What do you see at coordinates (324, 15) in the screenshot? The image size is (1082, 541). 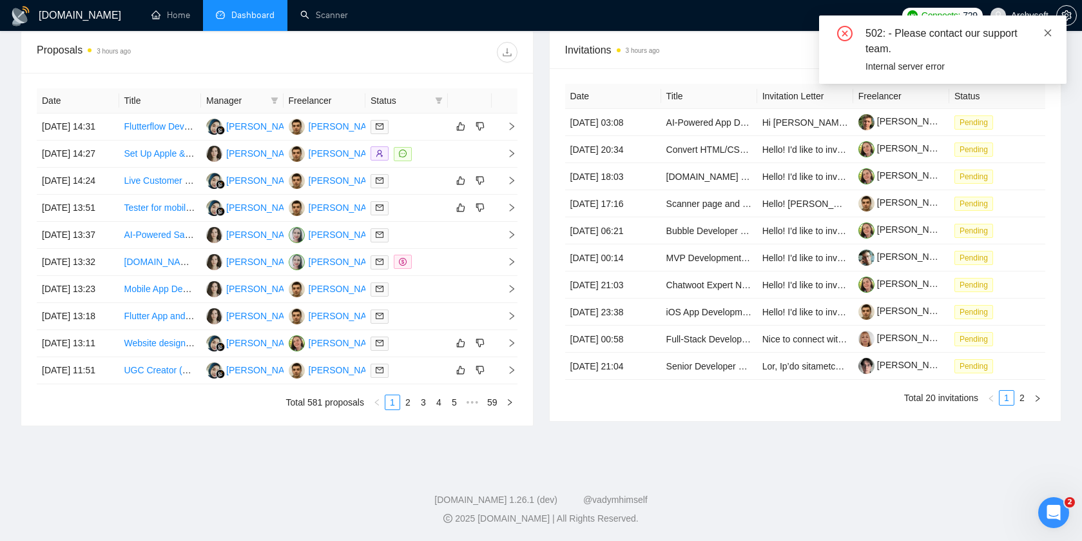 I see `a: searchScanner` at bounding box center [324, 15].